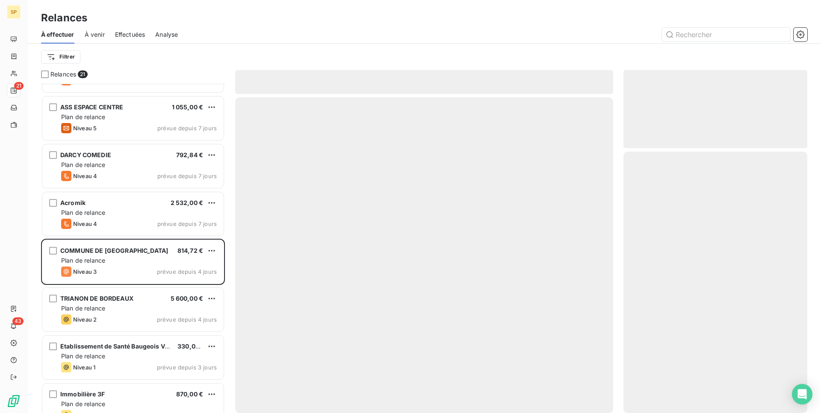  I want to click on span: Niveau 5, so click(85, 128).